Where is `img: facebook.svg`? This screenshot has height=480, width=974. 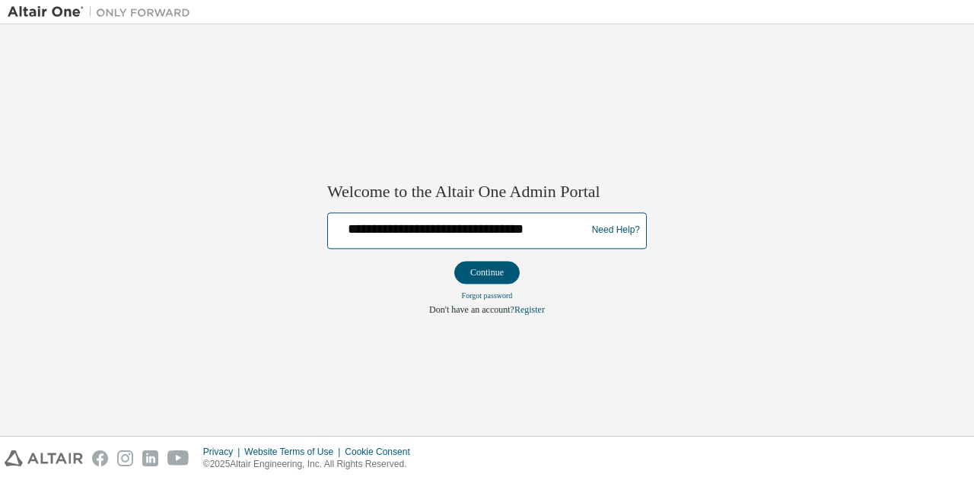
img: facebook.svg is located at coordinates (100, 458).